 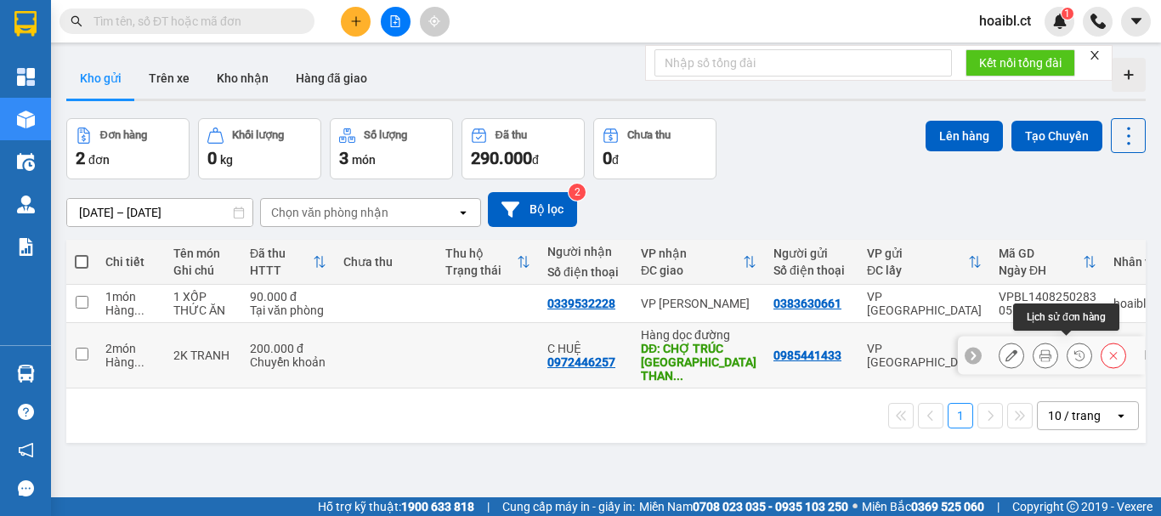 I want to click on span: close, so click(x=1095, y=55).